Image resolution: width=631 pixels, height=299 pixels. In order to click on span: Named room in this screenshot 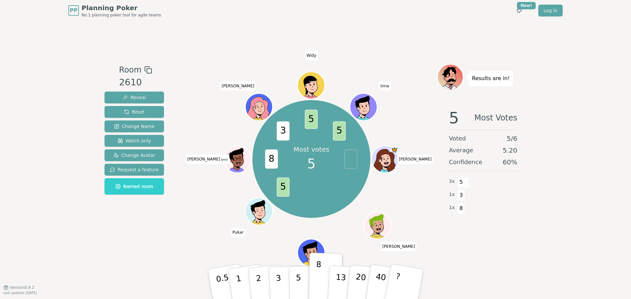, I will do `click(134, 187)`.